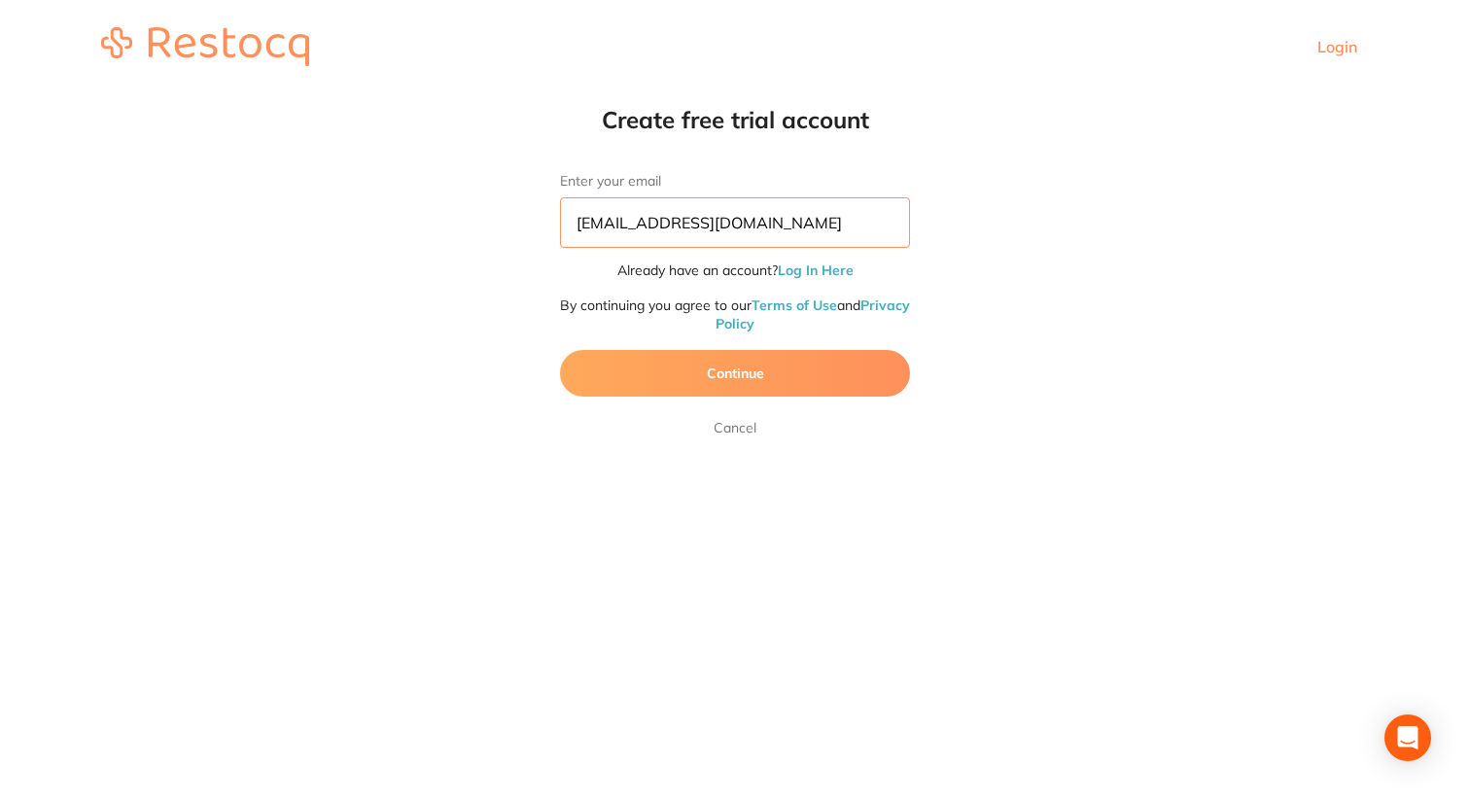 Image resolution: width=1470 pixels, height=800 pixels. What do you see at coordinates (735, 181) in the screenshot?
I see `label: Enter your email` at bounding box center [735, 181].